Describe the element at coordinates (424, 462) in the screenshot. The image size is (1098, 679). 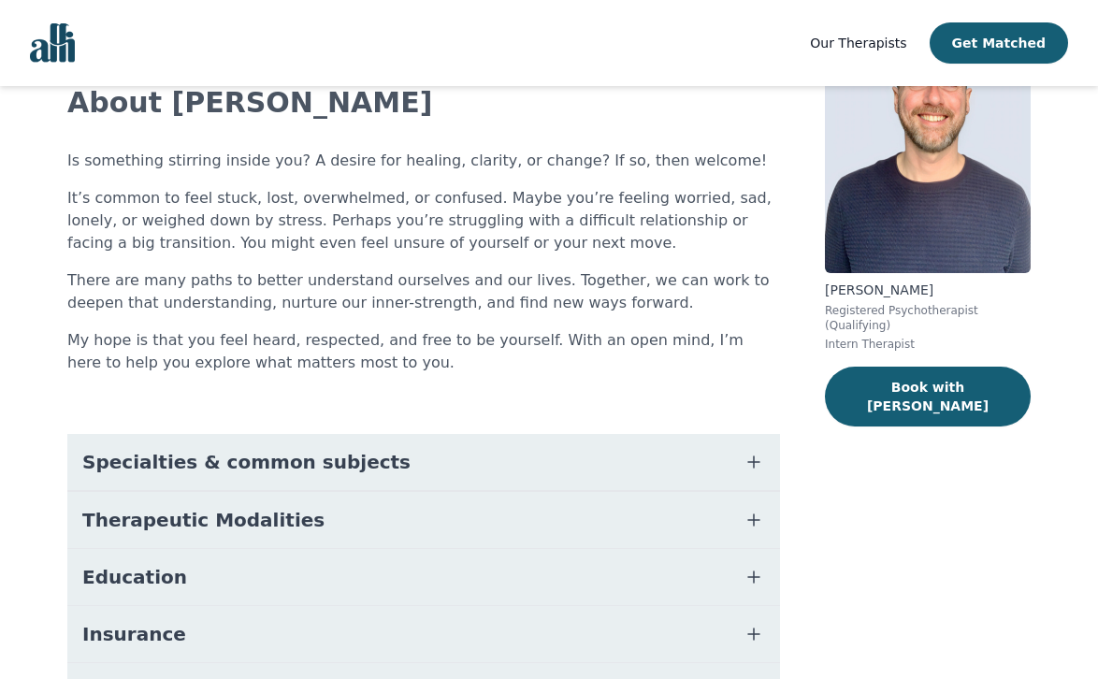
I see `button: Specialties & common subjects` at that location.